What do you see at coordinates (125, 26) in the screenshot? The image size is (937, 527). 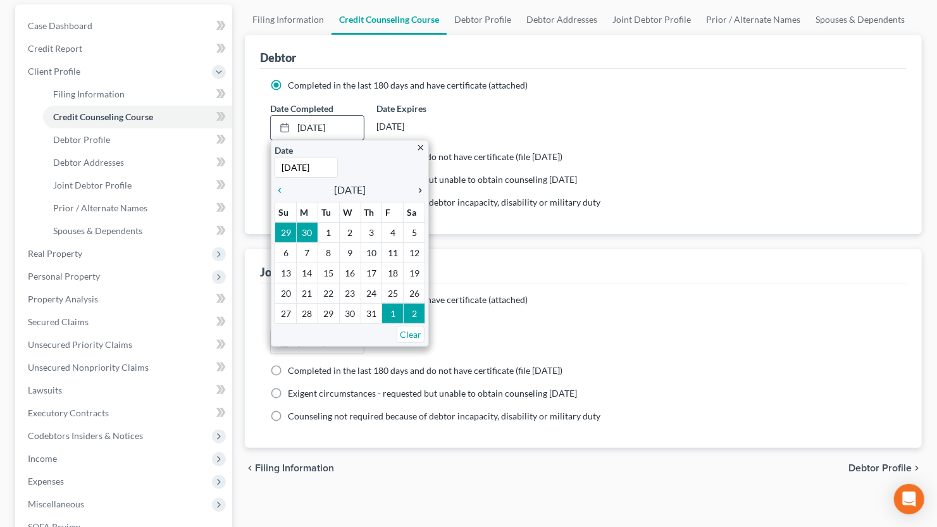 I see `a: Case Dashboard` at bounding box center [125, 26].